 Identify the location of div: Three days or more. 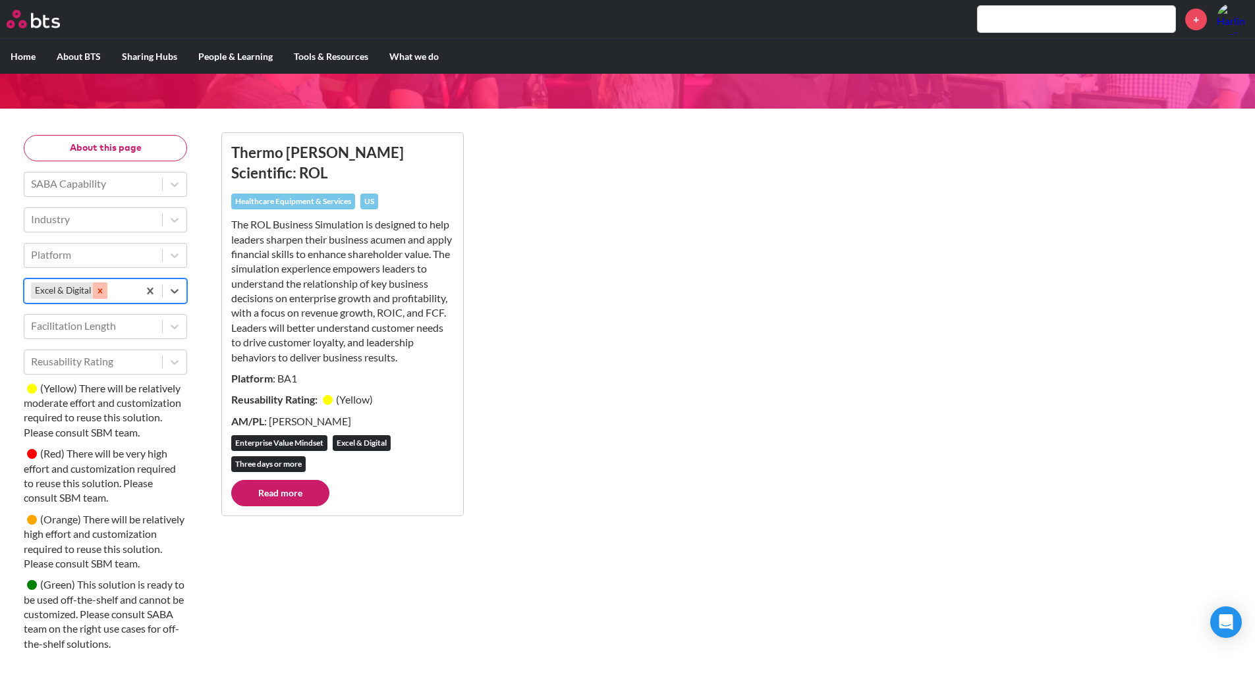
(268, 464).